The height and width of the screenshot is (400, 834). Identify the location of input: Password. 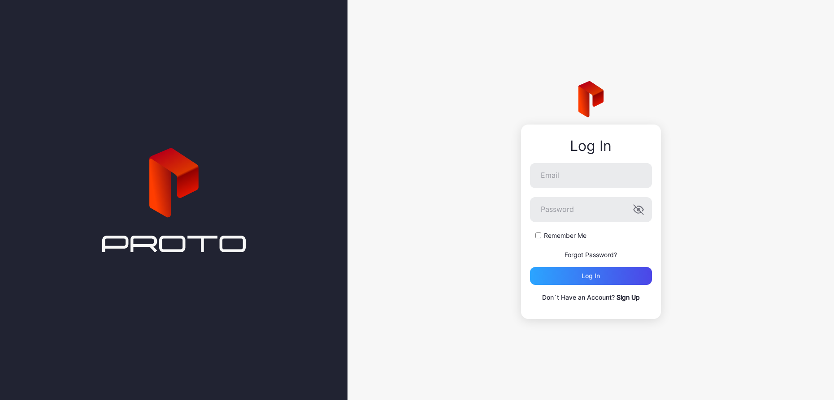
(591, 210).